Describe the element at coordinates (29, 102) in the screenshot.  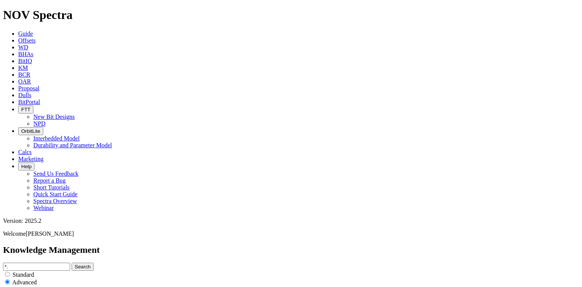
I see `span: BitPortal` at that location.